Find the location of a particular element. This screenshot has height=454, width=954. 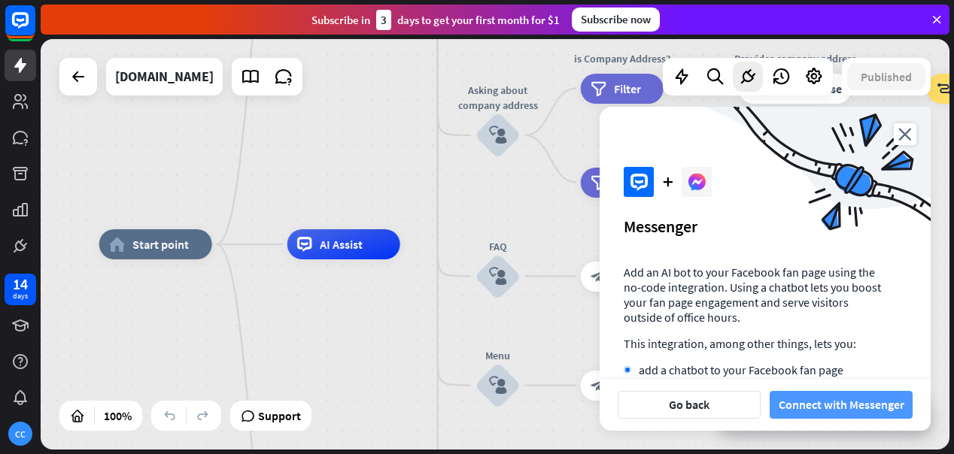

button: Open LiveChat chat widget is located at coordinates (35, 29).